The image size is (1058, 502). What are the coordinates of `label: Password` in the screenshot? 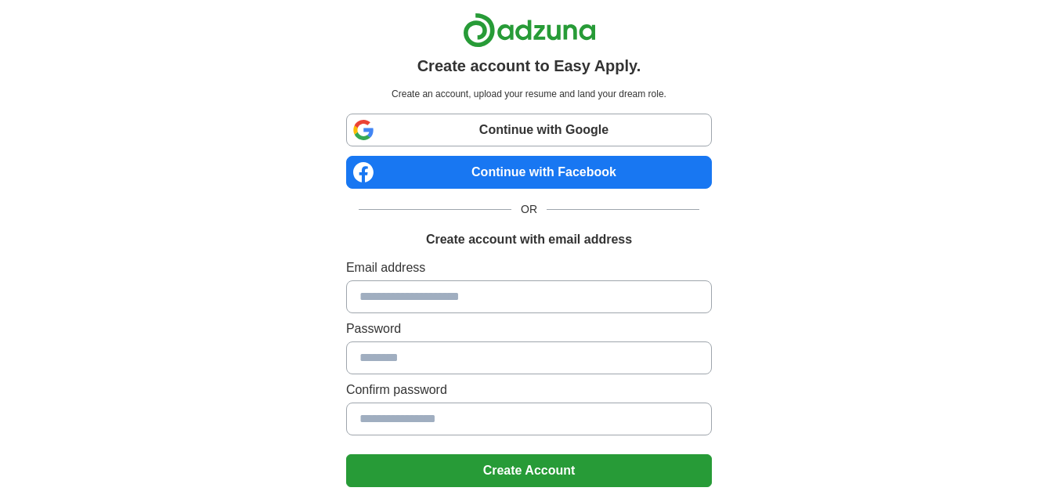 It's located at (529, 329).